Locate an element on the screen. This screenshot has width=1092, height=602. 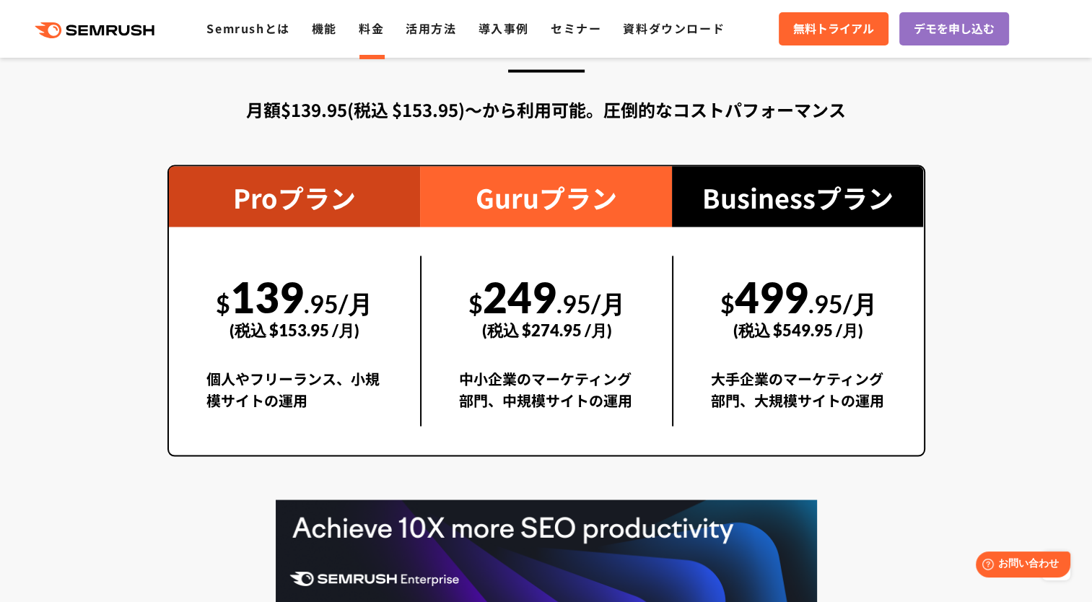
span: デモを申し込む is located at coordinates (954, 29).